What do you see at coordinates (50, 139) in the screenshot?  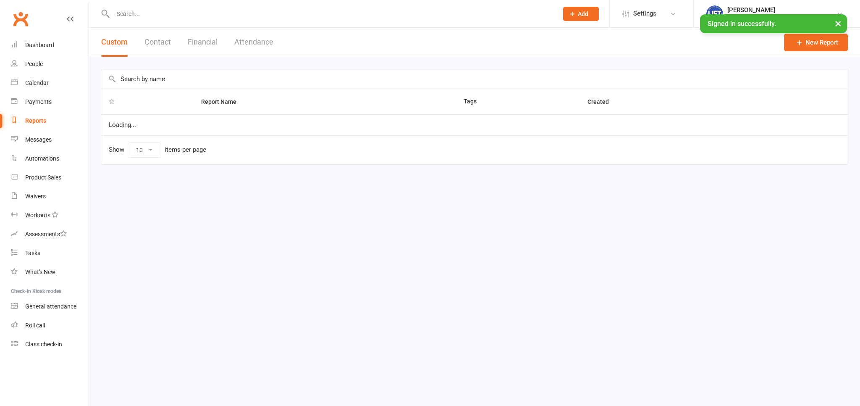 I see `a: Messages` at bounding box center [50, 139].